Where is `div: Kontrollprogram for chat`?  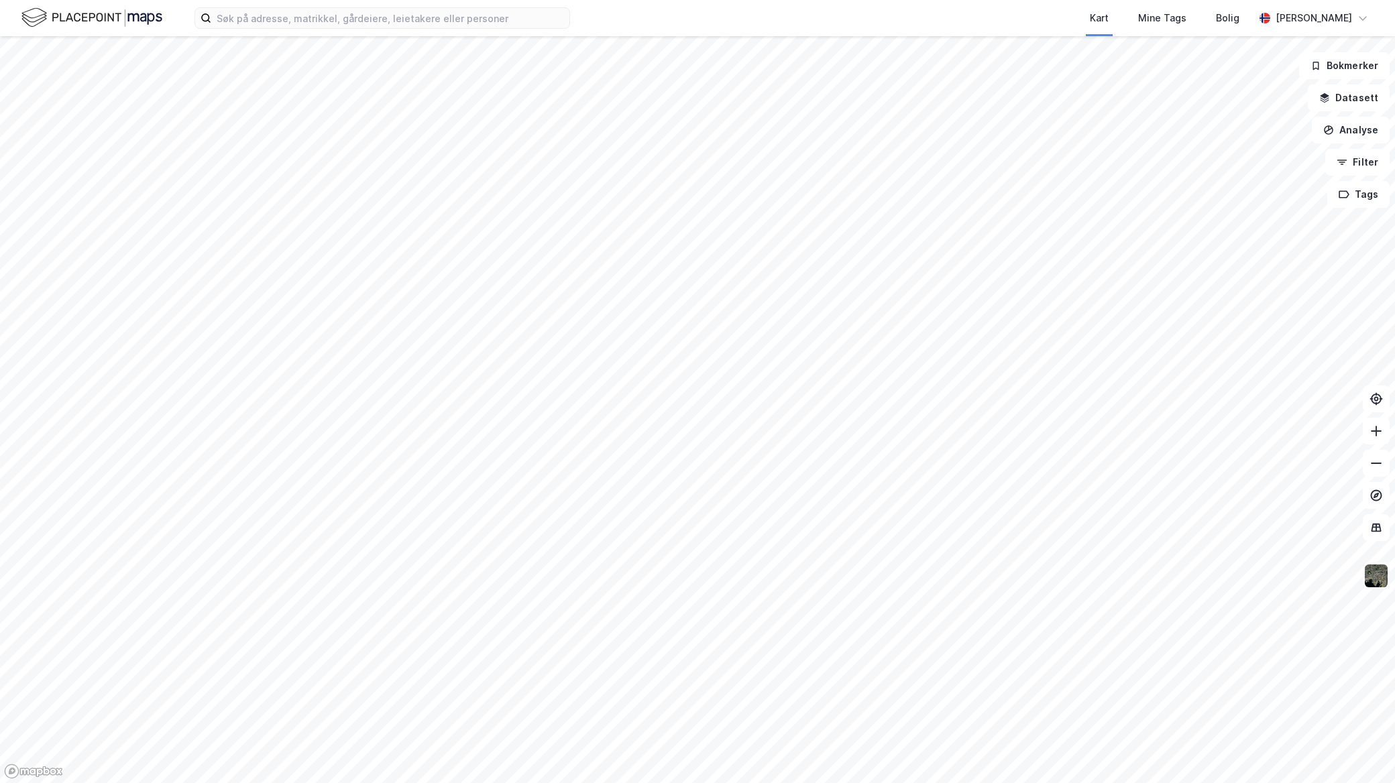
div: Kontrollprogram for chat is located at coordinates (1362, 751).